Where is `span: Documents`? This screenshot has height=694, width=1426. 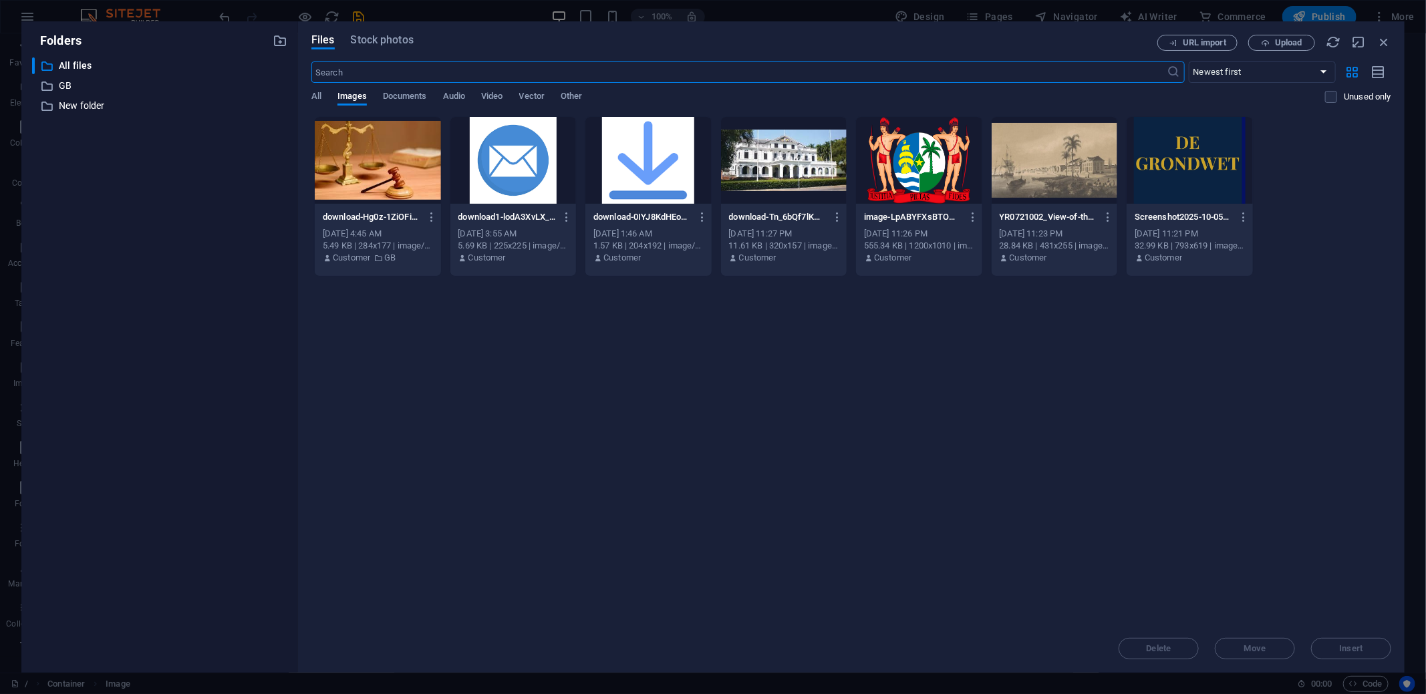
span: Documents is located at coordinates (405, 98).